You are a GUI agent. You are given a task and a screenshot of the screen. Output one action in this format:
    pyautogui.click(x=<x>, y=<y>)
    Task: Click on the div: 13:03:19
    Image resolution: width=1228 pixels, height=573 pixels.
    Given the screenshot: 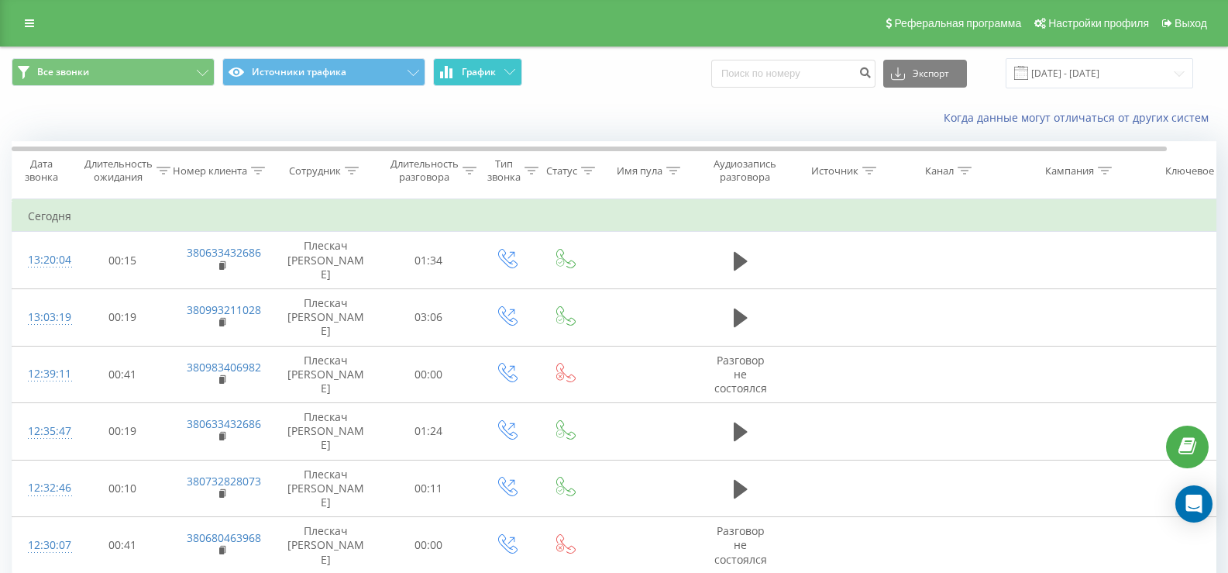 What is the action you would take?
    pyautogui.click(x=43, y=317)
    